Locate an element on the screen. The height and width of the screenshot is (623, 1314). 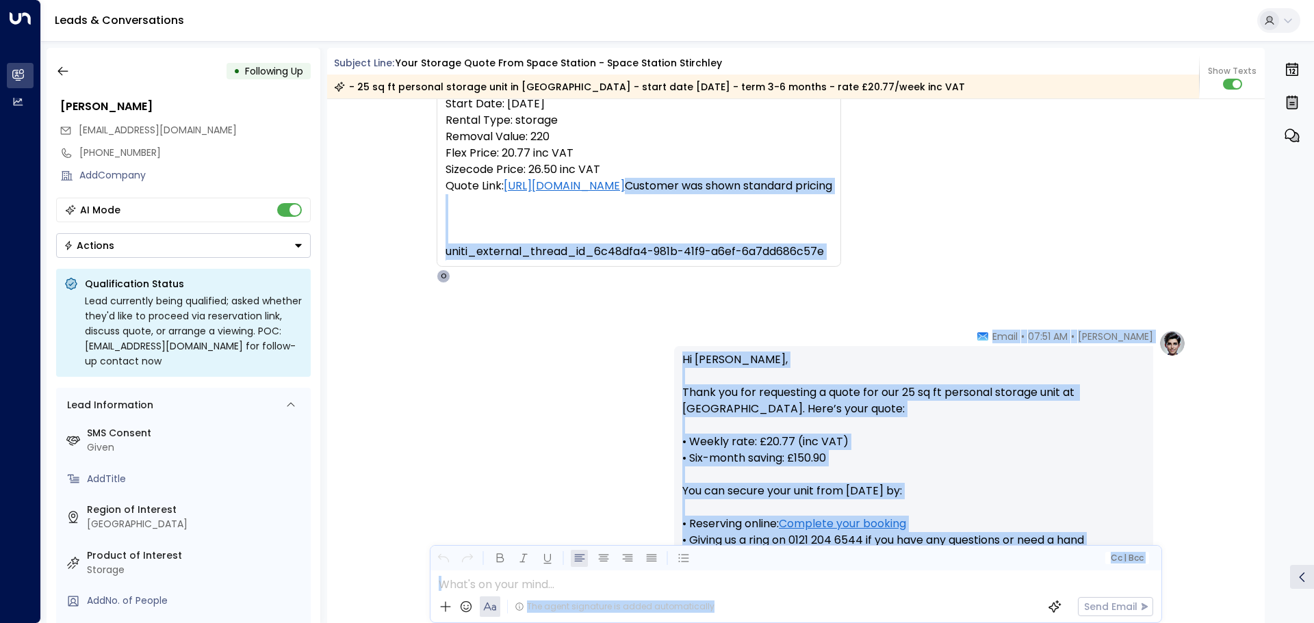
button: Actions is located at coordinates (183, 246).